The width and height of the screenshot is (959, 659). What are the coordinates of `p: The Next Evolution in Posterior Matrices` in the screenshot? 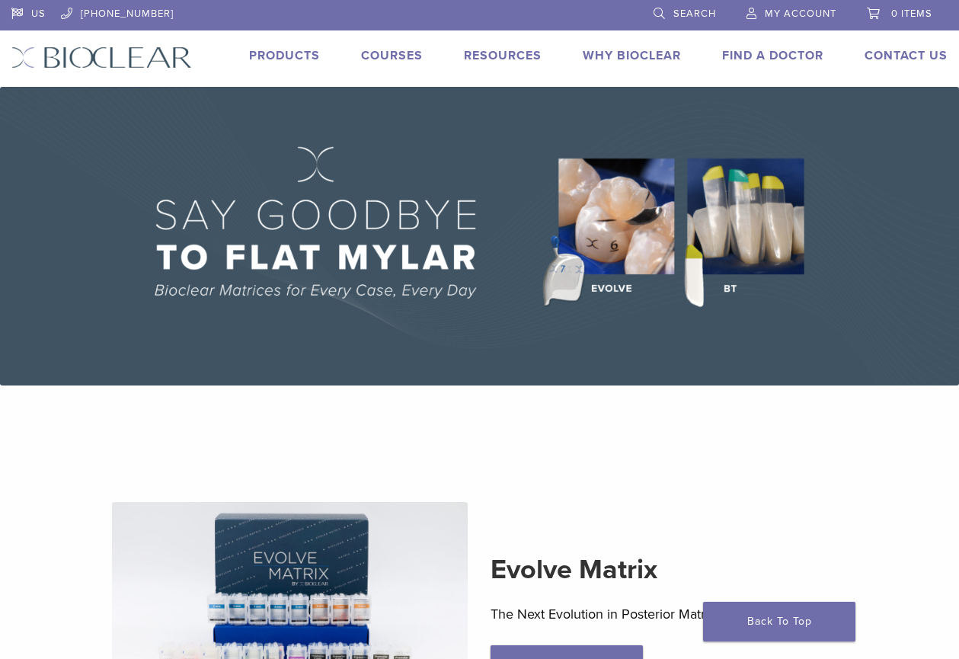 It's located at (668, 614).